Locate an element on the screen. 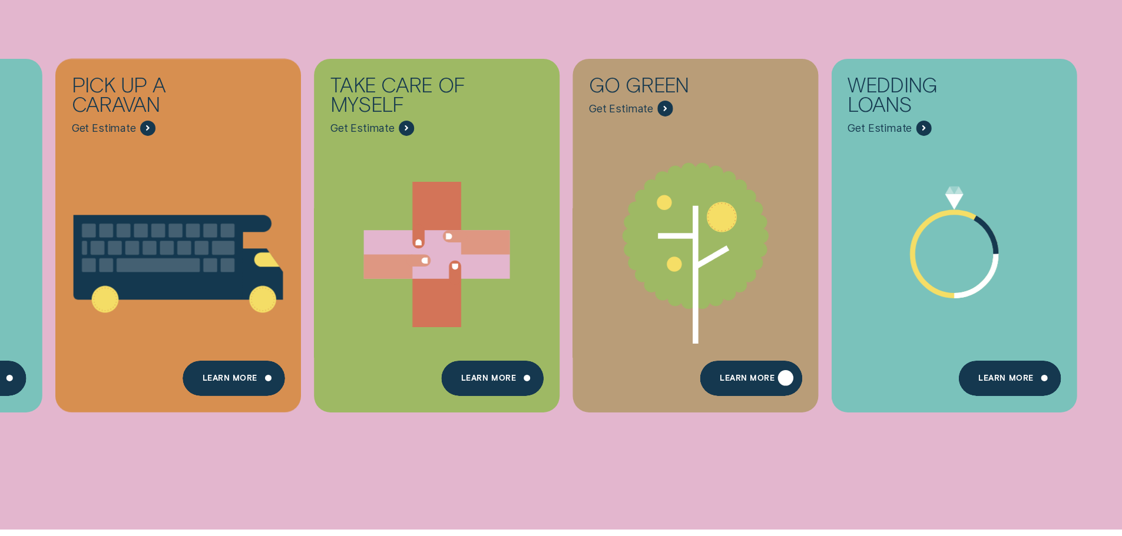 The width and height of the screenshot is (1122, 536). div: Pick up a caravan is located at coordinates (150, 97).